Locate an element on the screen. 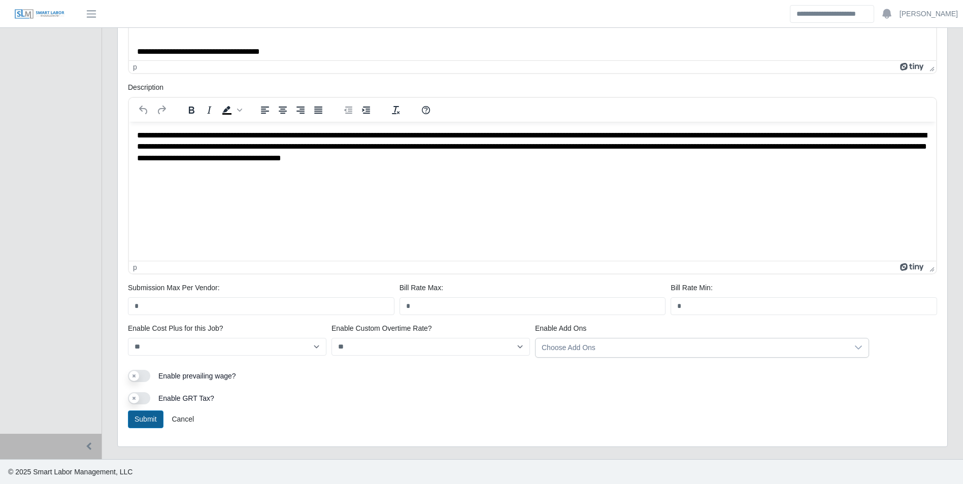  button: Help is located at coordinates (426, 110).